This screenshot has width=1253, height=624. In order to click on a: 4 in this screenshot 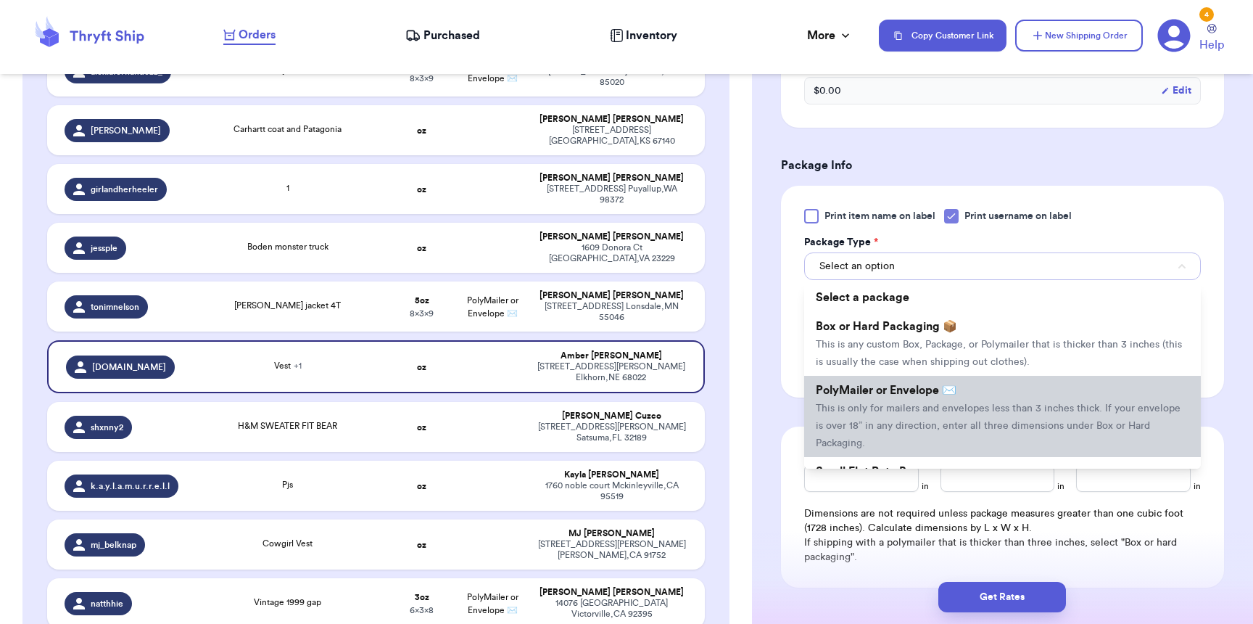, I will do `click(1174, 36)`.